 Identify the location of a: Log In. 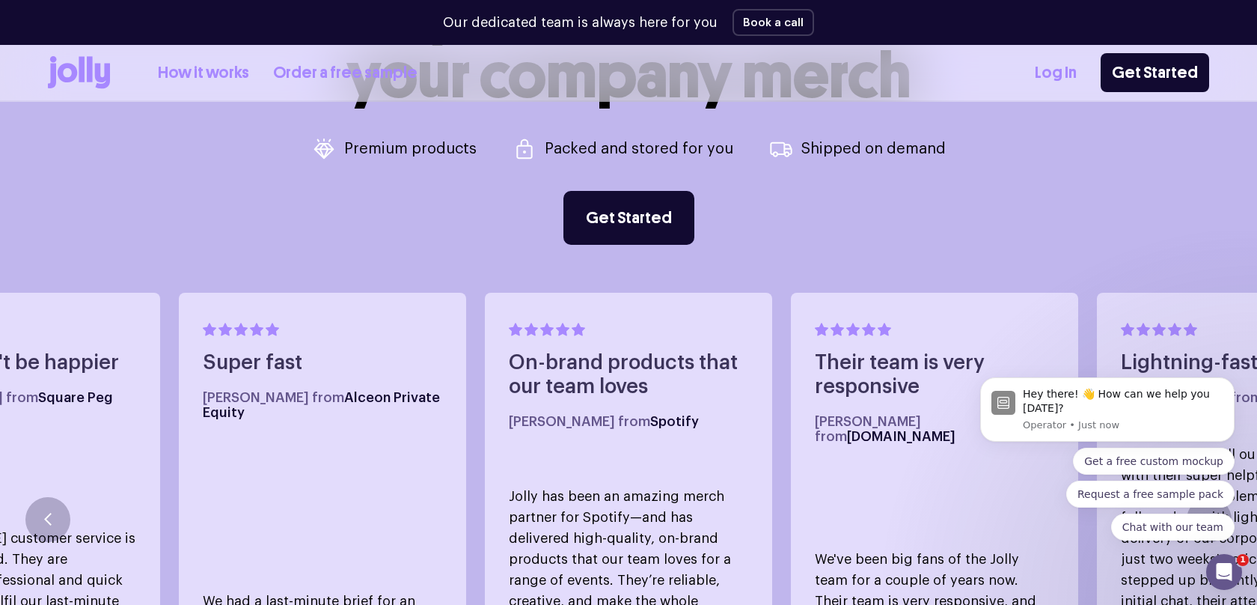
(1056, 73).